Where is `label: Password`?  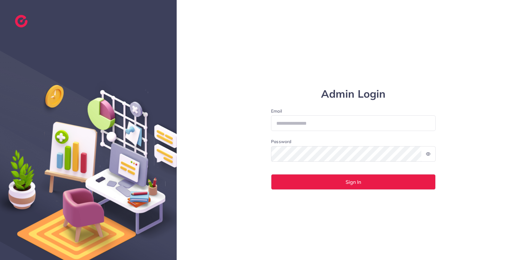 label: Password is located at coordinates (281, 141).